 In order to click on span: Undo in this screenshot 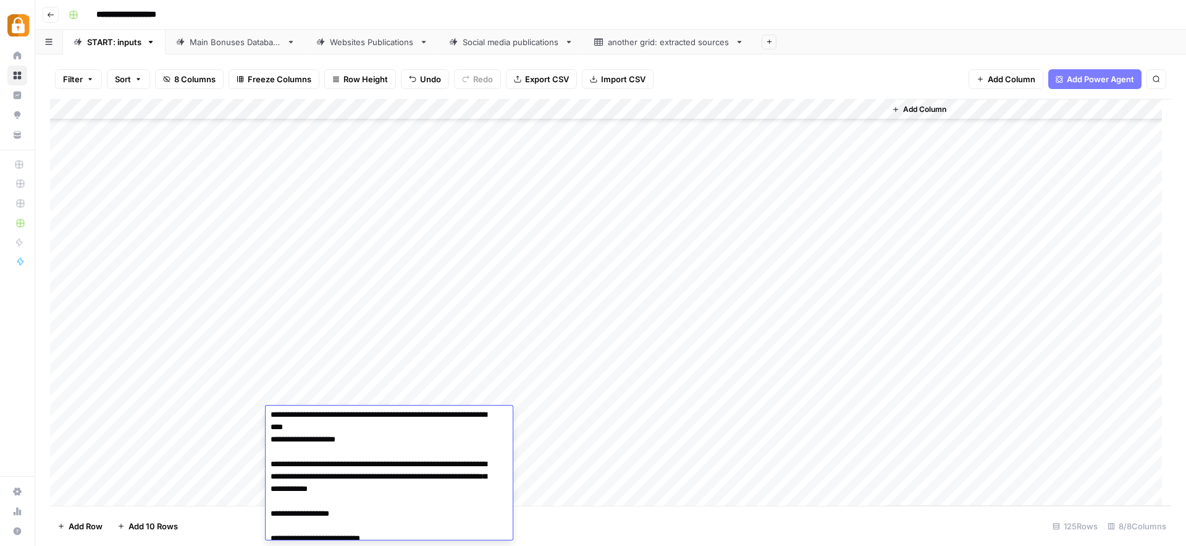, I will do `click(431, 79)`.